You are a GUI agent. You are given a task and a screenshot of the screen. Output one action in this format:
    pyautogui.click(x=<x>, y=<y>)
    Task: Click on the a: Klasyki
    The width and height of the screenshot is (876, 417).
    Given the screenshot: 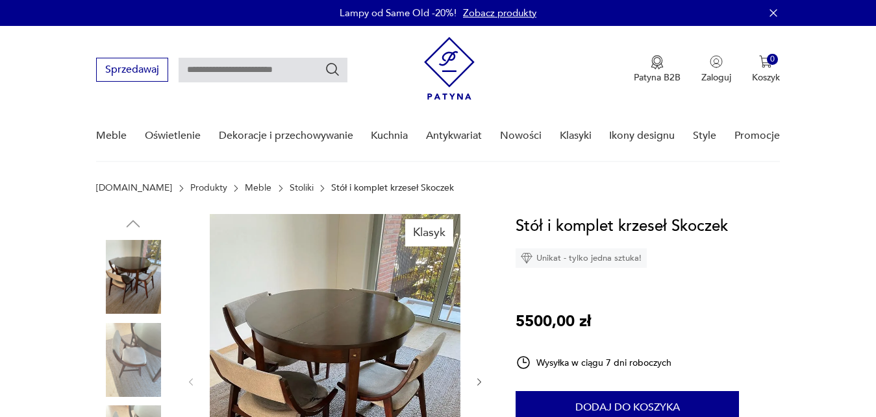 What is the action you would take?
    pyautogui.click(x=575, y=136)
    